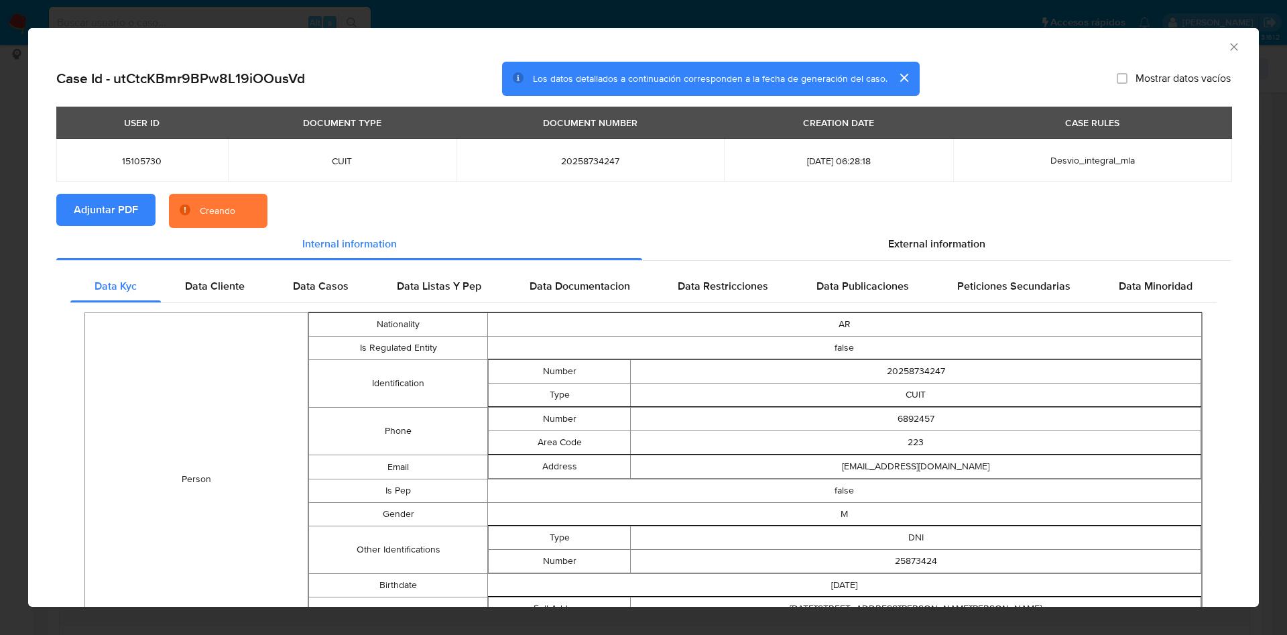  What do you see at coordinates (559, 467) in the screenshot?
I see `td: Address` at bounding box center [559, 467].